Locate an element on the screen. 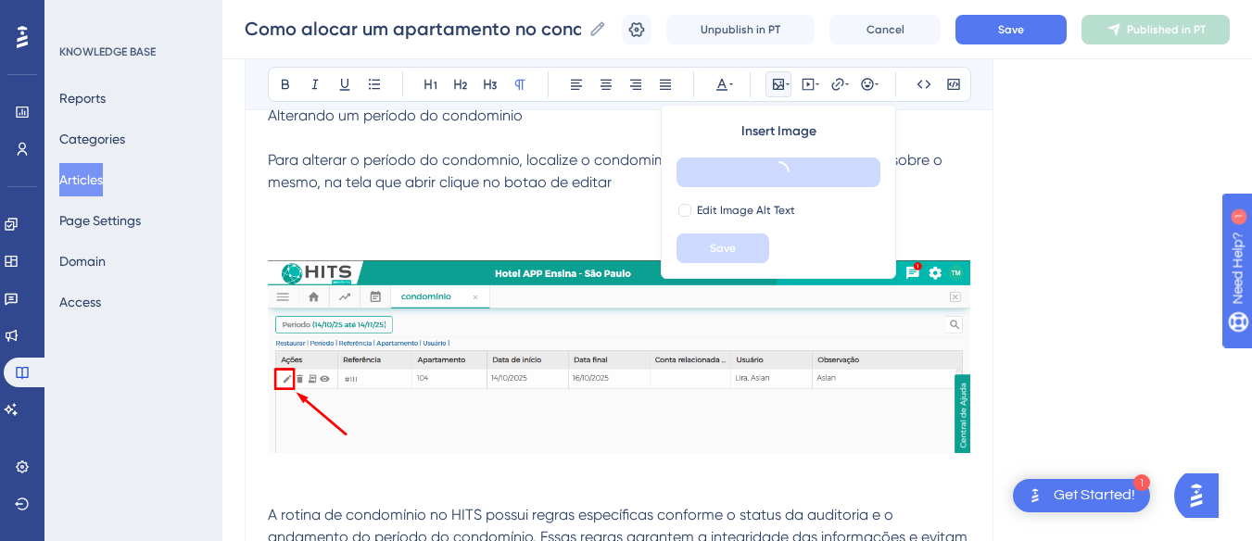  span: Insert Image is located at coordinates (778, 132).